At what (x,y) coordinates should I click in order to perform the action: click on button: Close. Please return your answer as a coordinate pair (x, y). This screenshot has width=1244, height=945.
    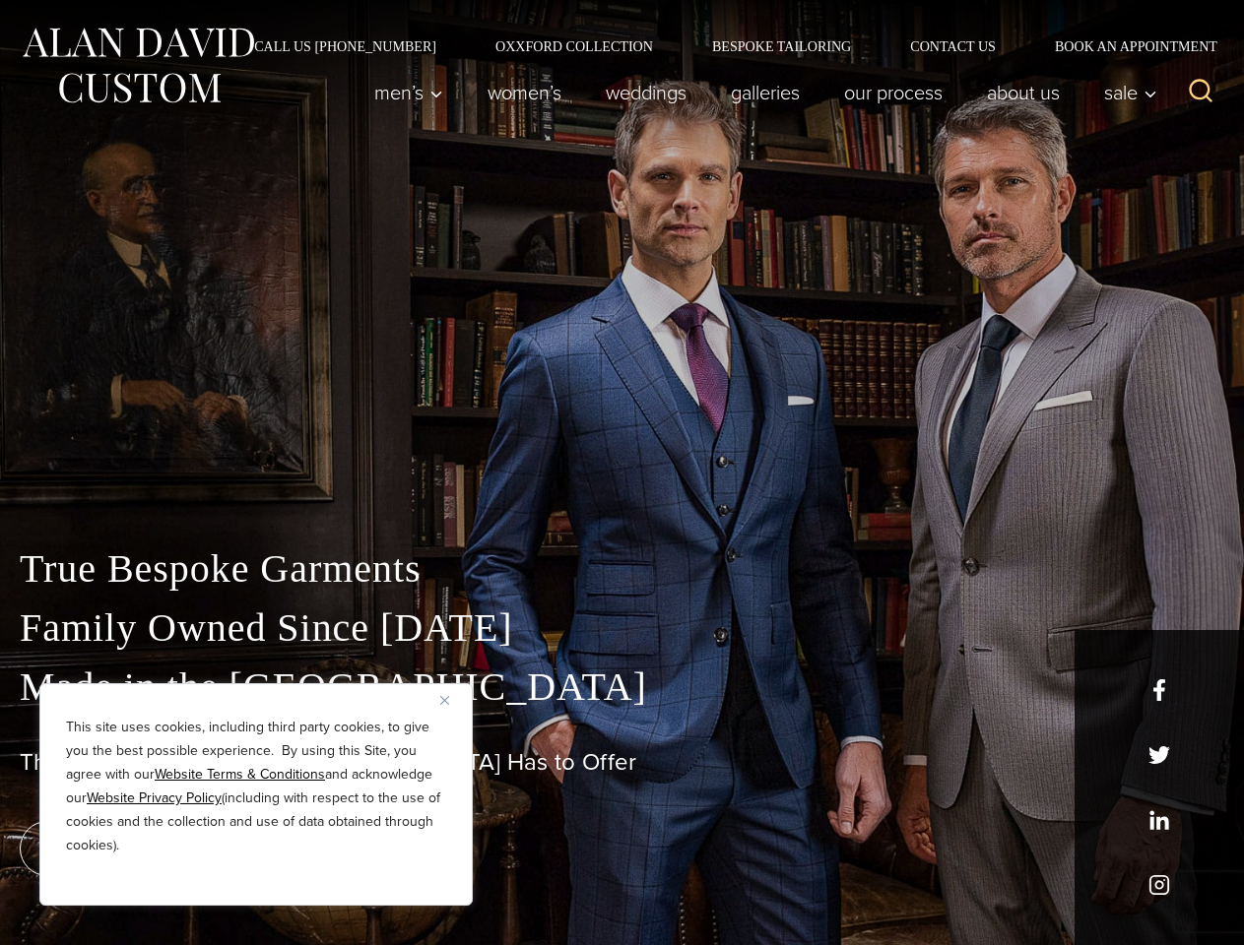
    Looking at the image, I should click on (452, 700).